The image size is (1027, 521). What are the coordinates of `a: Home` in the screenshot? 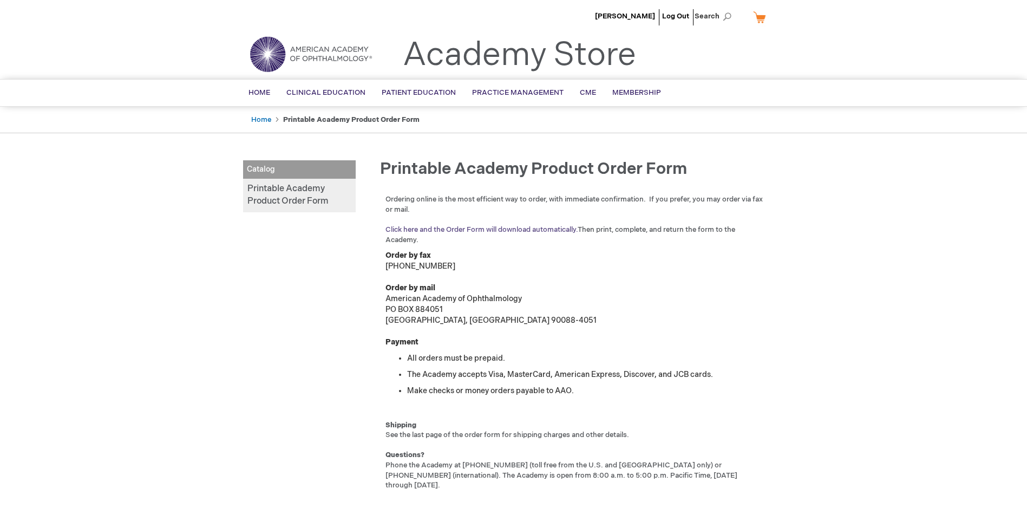 It's located at (261, 120).